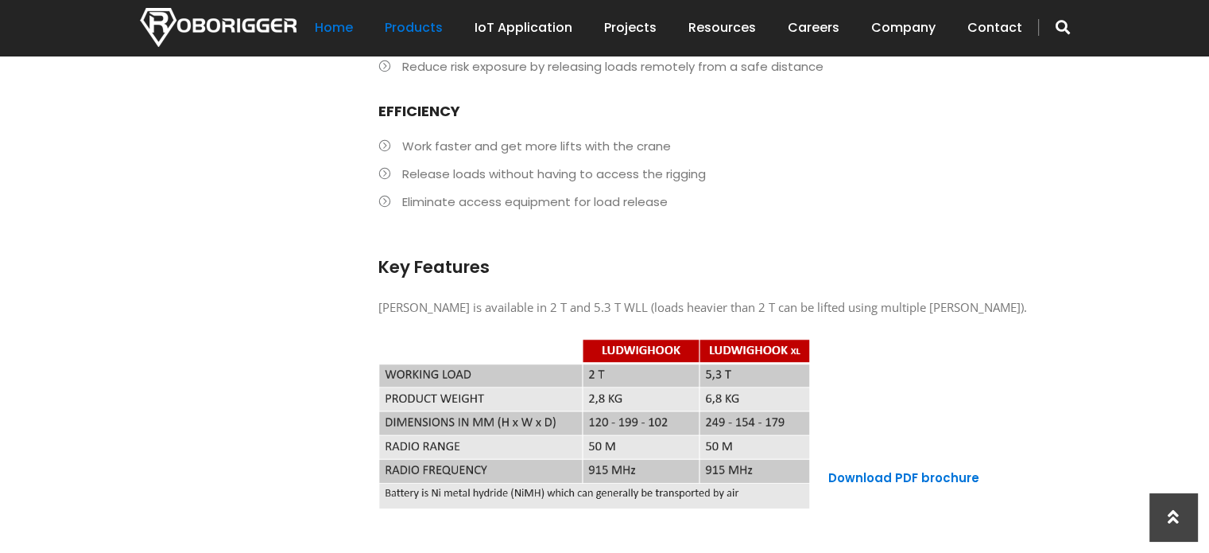 This screenshot has height=553, width=1209. What do you see at coordinates (903, 28) in the screenshot?
I see `a: Company` at bounding box center [903, 28].